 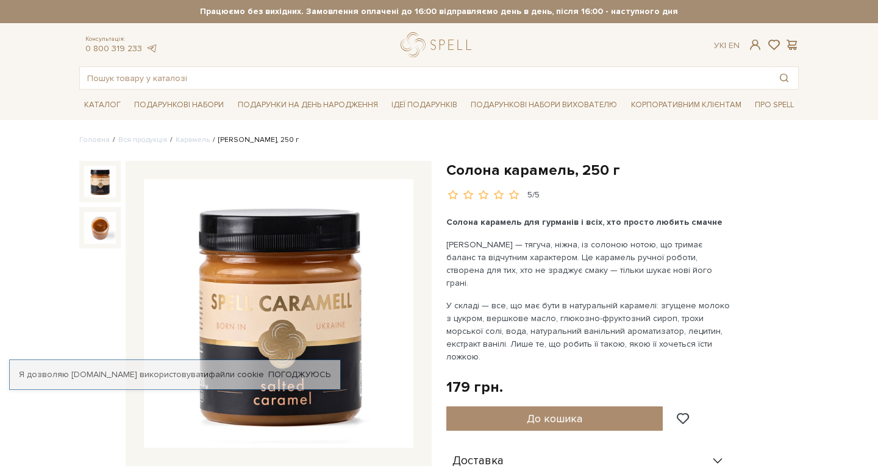 What do you see at coordinates (438, 44) in the screenshot?
I see `a: logo` at bounding box center [438, 44].